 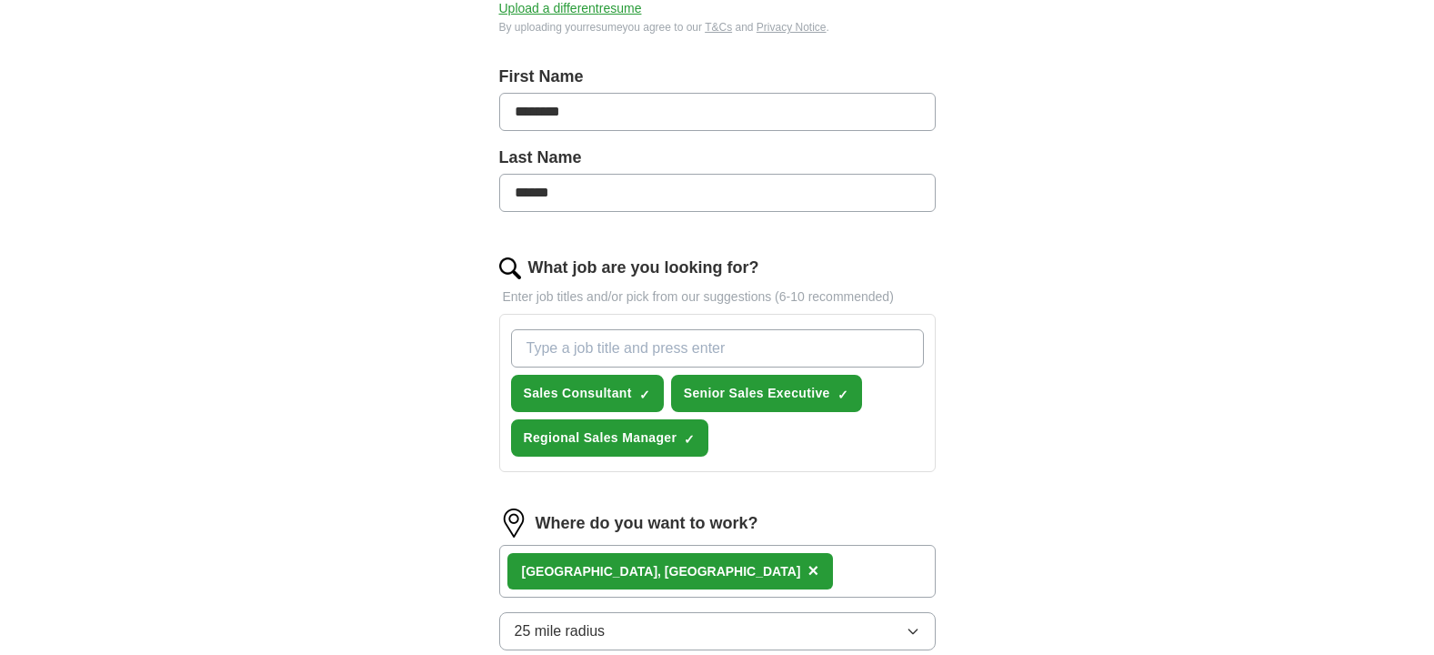 What do you see at coordinates (718, 76) in the screenshot?
I see `label: First Name` at bounding box center [718, 76].